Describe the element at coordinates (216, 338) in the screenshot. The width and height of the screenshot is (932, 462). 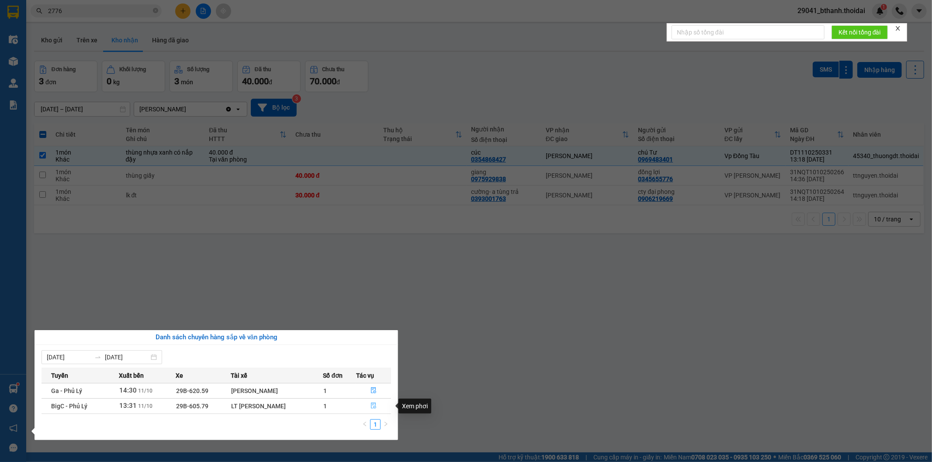
I see `div: Danh sách chuyến hàng sắp về văn phòng` at that location.